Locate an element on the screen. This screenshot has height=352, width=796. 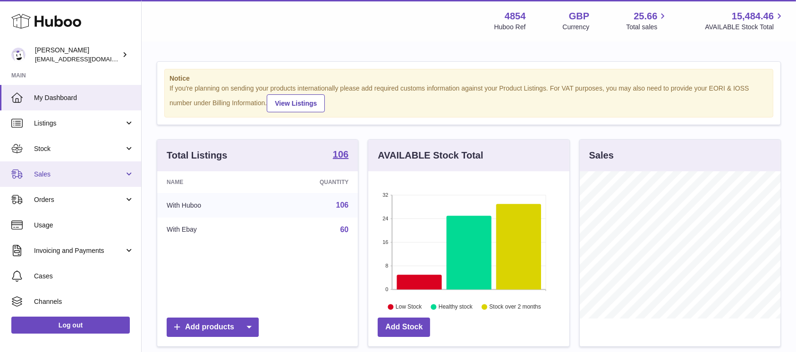
td: With Ebay is located at coordinates (210, 230).